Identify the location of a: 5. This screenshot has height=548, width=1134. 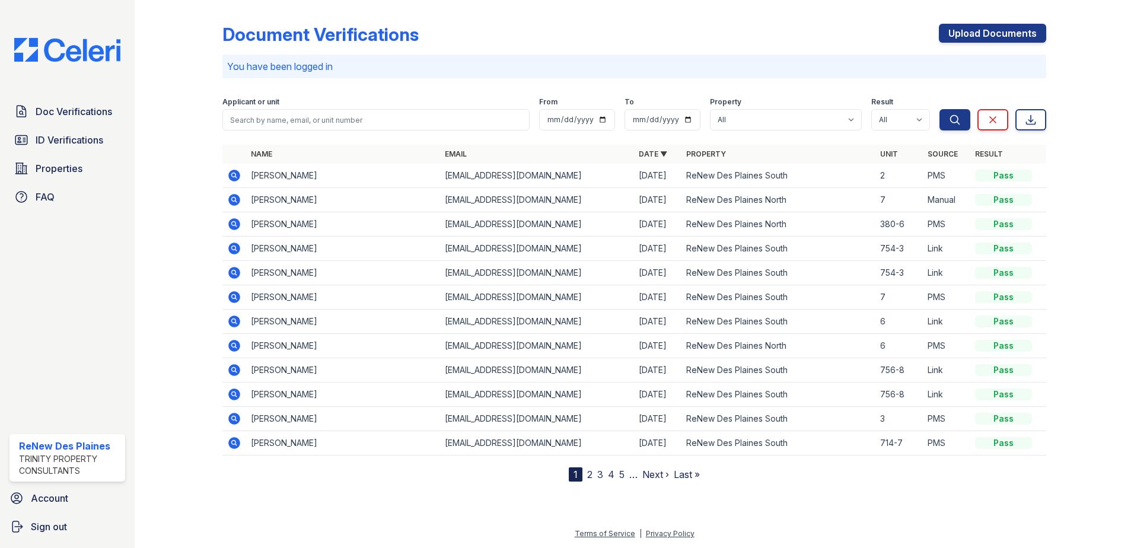
(622, 475).